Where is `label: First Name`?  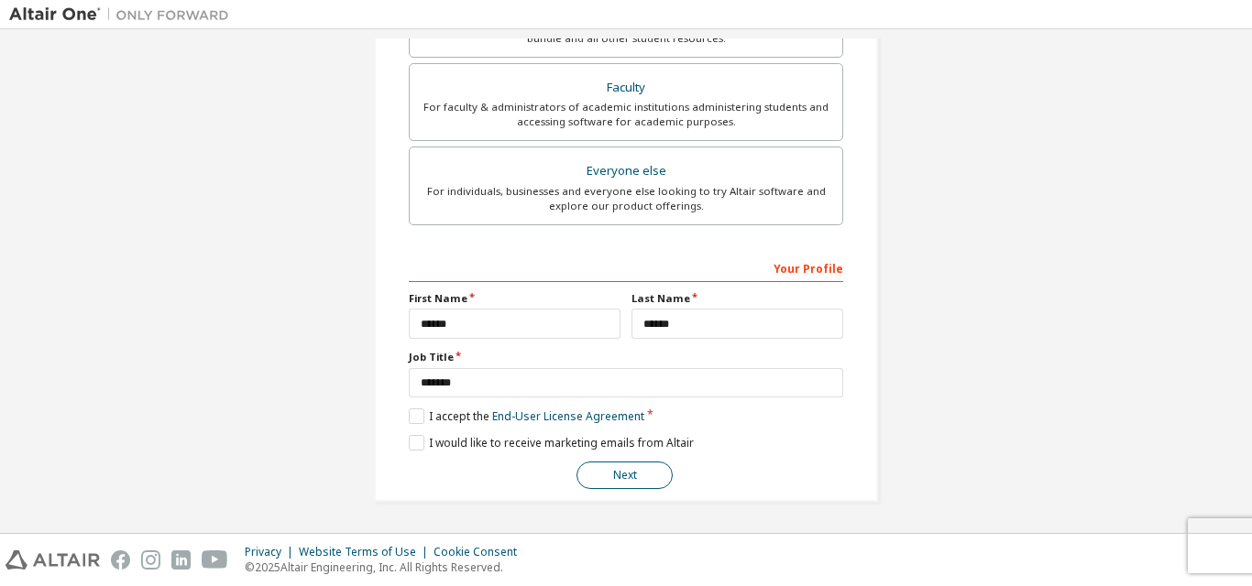
label: First Name is located at coordinates (514, 299).